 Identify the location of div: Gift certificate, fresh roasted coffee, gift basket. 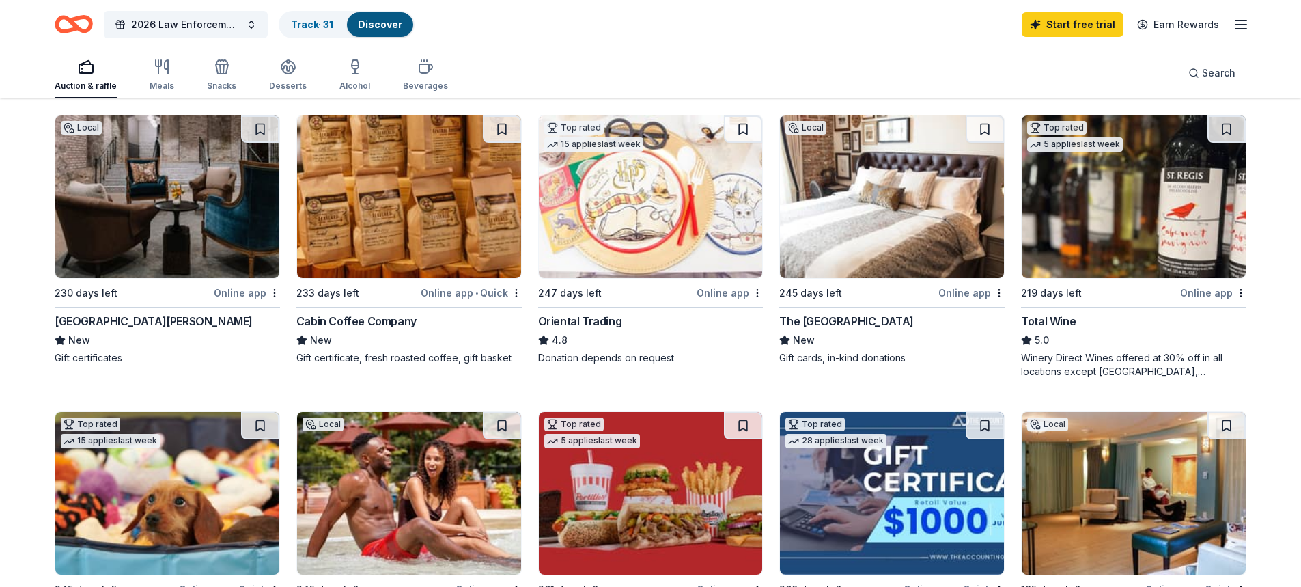
(409, 358).